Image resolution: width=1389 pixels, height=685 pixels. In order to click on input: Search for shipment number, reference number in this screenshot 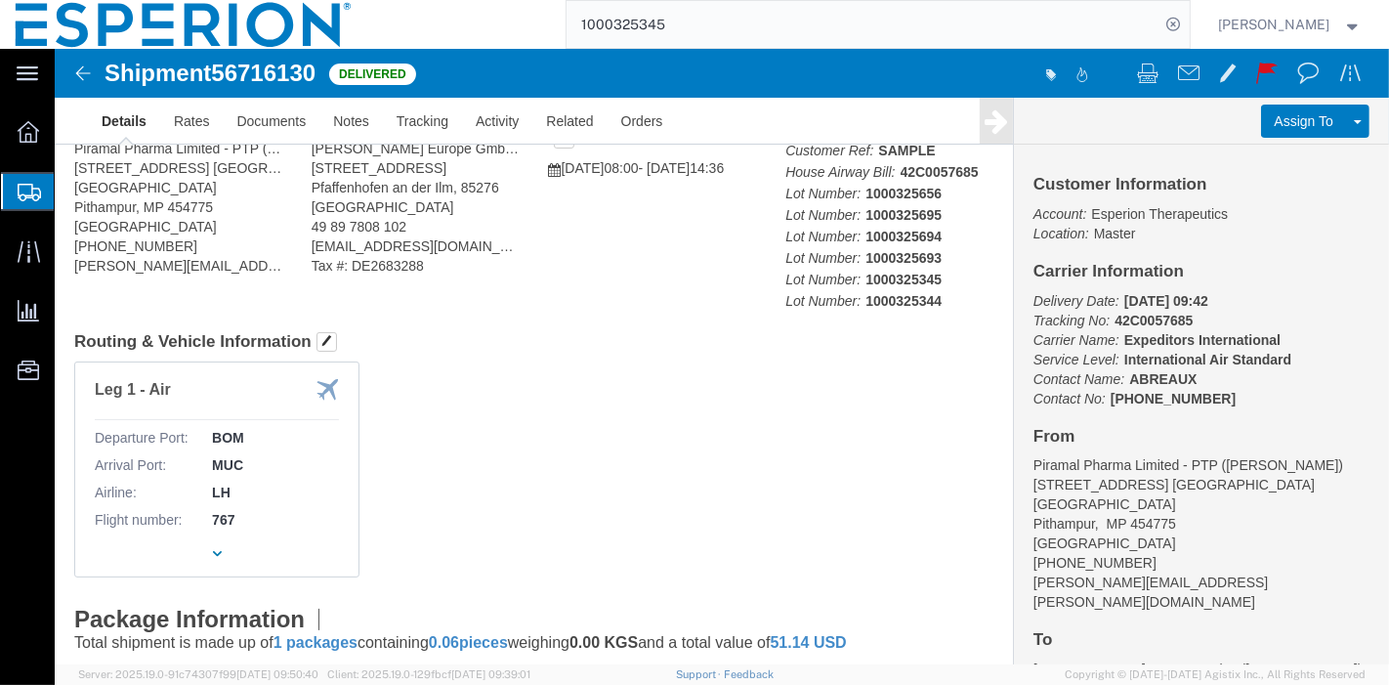, I will do `click(864, 24)`.